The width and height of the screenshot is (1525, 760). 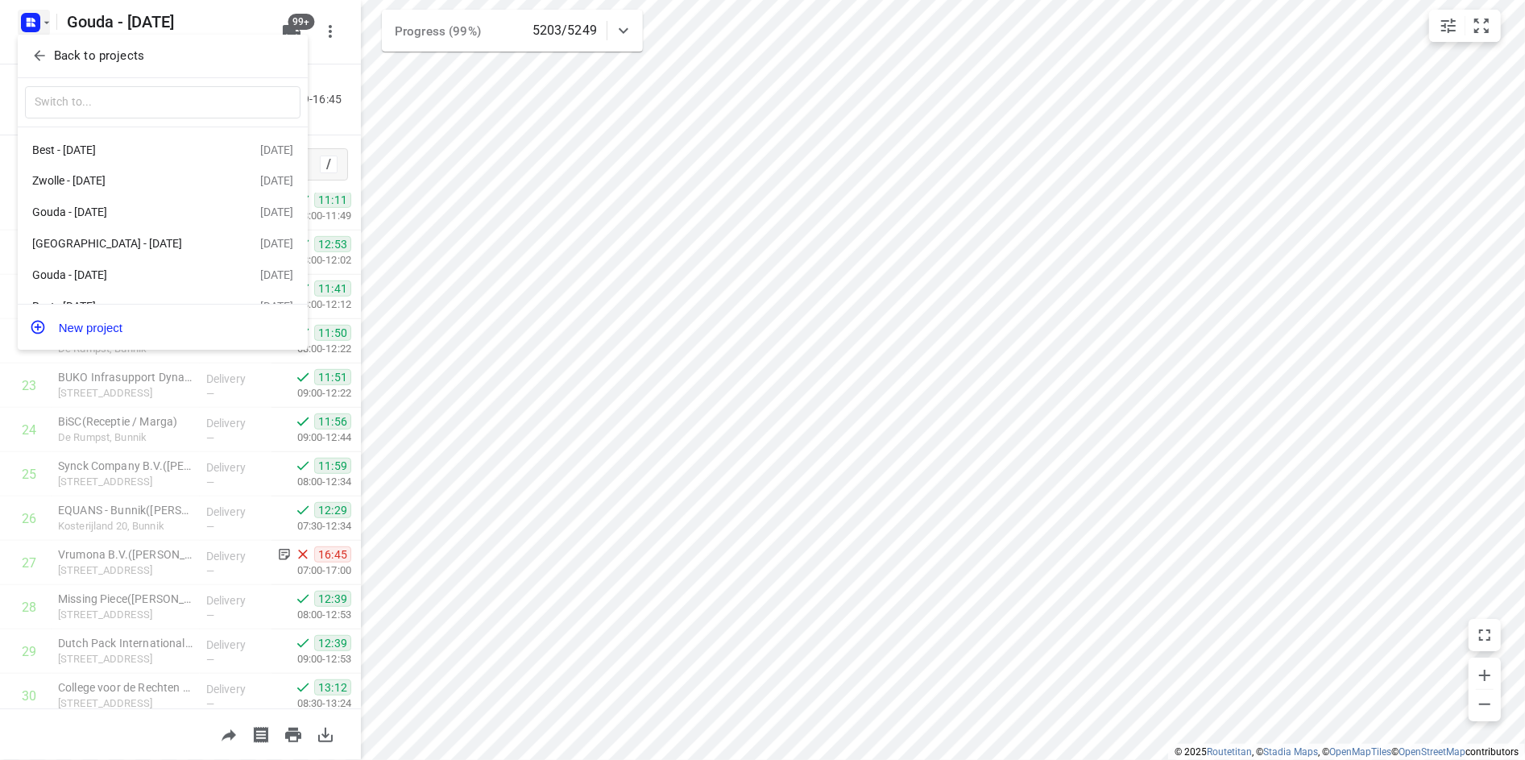 What do you see at coordinates (99, 56) in the screenshot?
I see `p: Back to projects` at bounding box center [99, 56].